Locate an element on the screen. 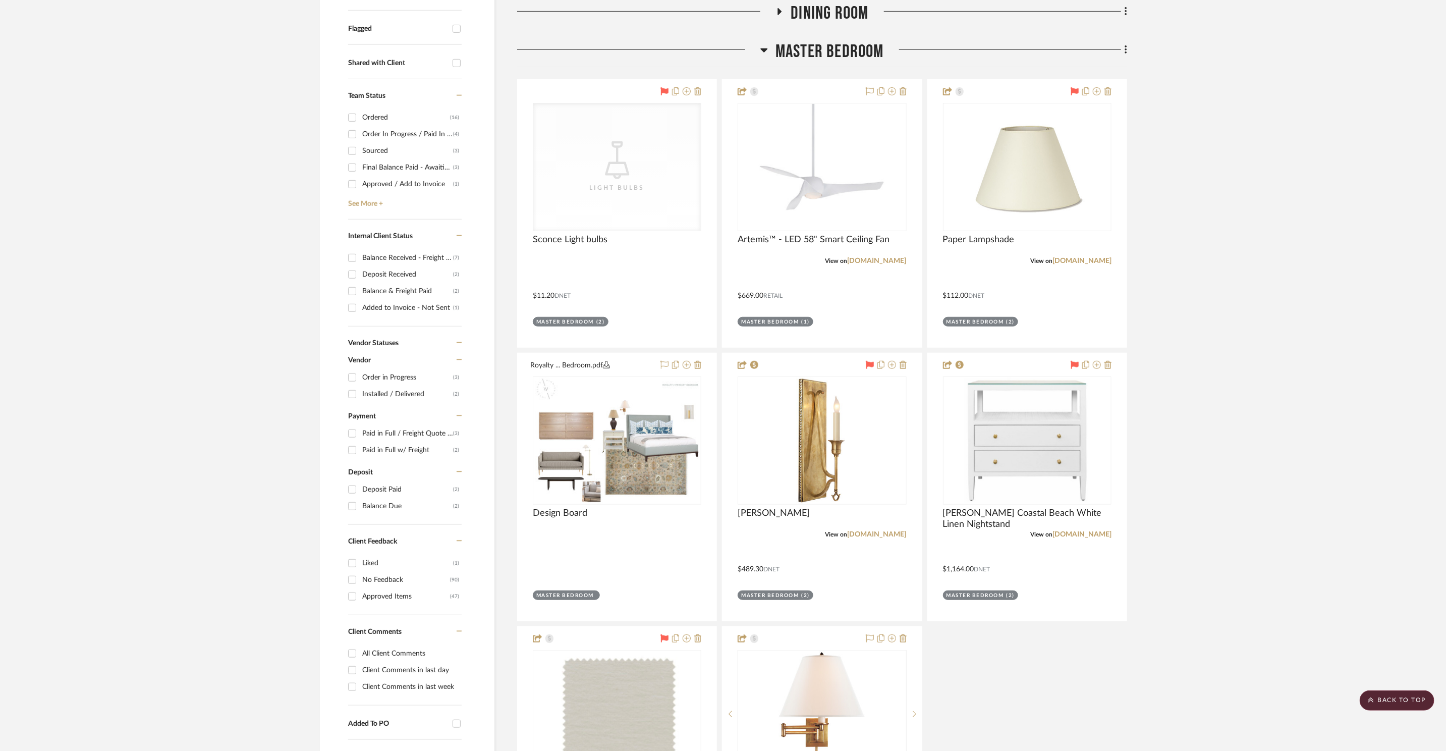 The width and height of the screenshot is (1446, 751). div: Approved / Add to Invoice is located at coordinates (408, 184).